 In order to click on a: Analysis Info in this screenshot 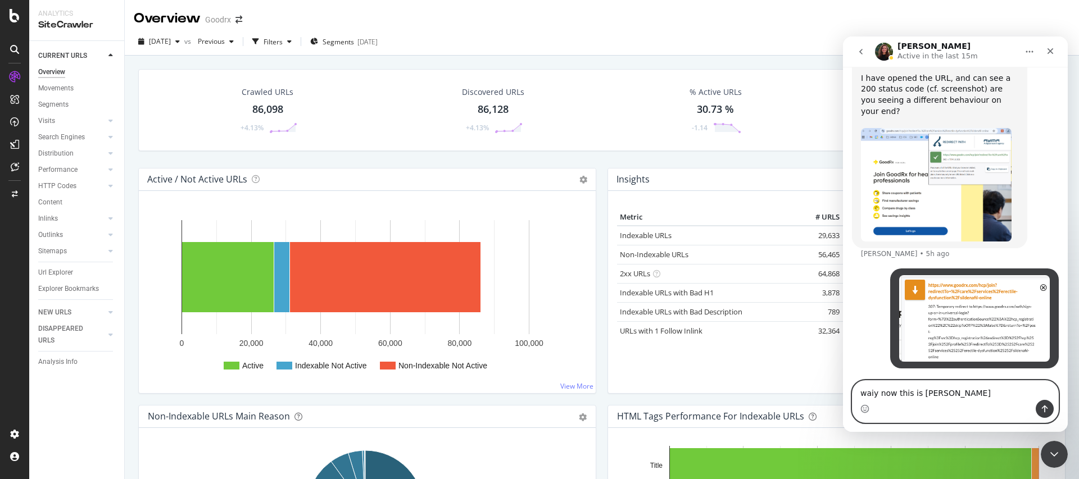, I will do `click(77, 362)`.